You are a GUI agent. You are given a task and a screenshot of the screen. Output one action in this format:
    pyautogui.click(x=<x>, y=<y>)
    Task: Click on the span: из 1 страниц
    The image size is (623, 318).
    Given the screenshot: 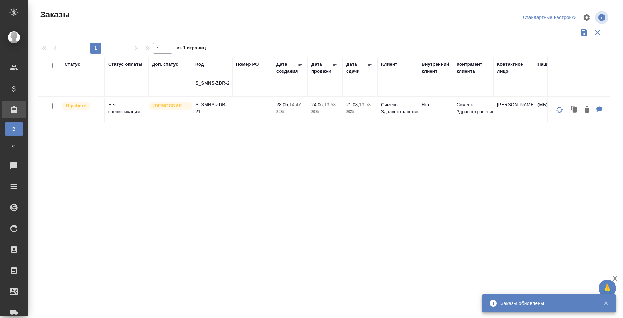 What is the action you would take?
    pyautogui.click(x=191, y=49)
    